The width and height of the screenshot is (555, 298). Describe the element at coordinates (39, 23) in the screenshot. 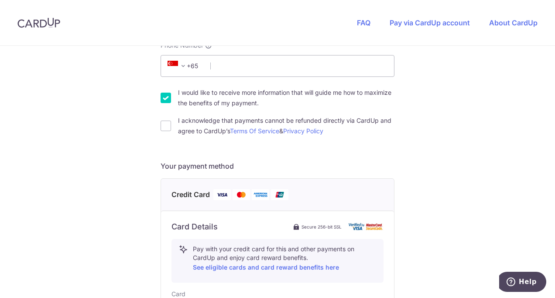

I see `img: CardUp` at that location.